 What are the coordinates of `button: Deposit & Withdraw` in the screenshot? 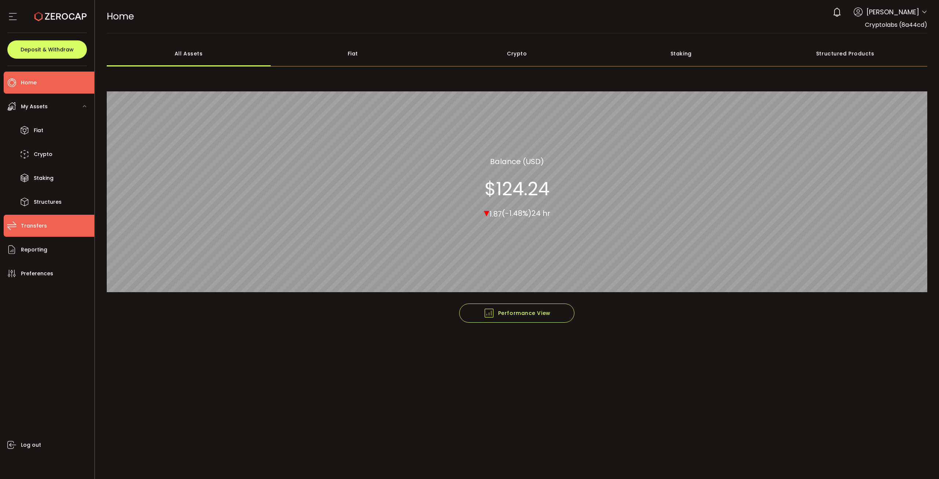 It's located at (47, 50).